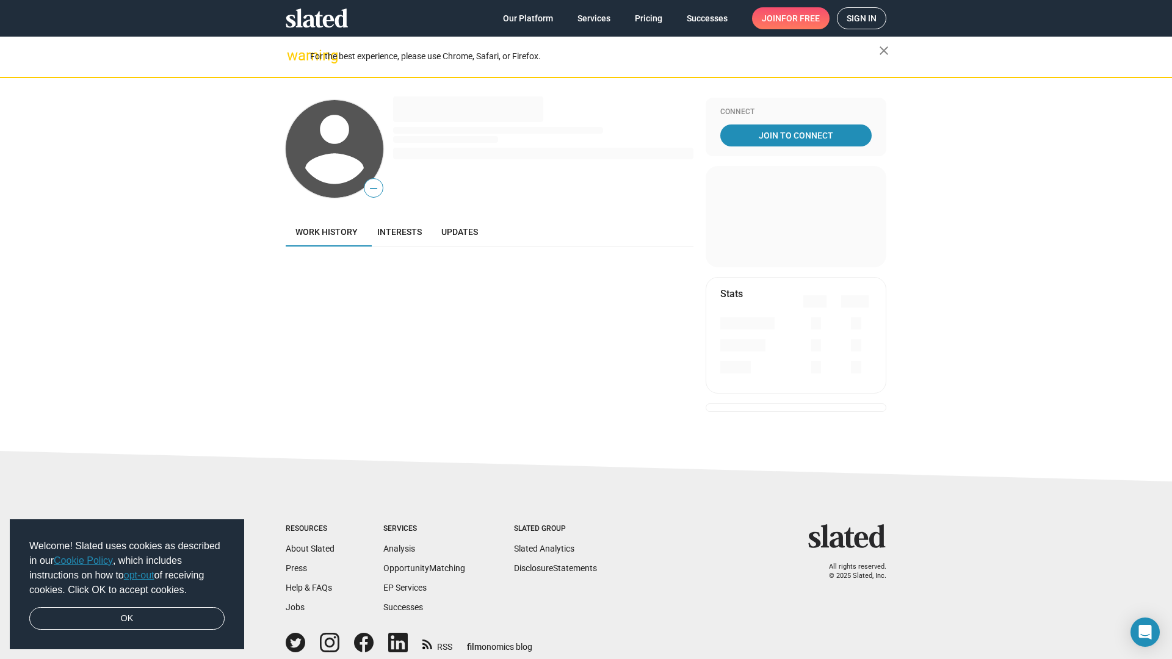 Image resolution: width=1172 pixels, height=659 pixels. I want to click on a: filmonomics blog, so click(499, 642).